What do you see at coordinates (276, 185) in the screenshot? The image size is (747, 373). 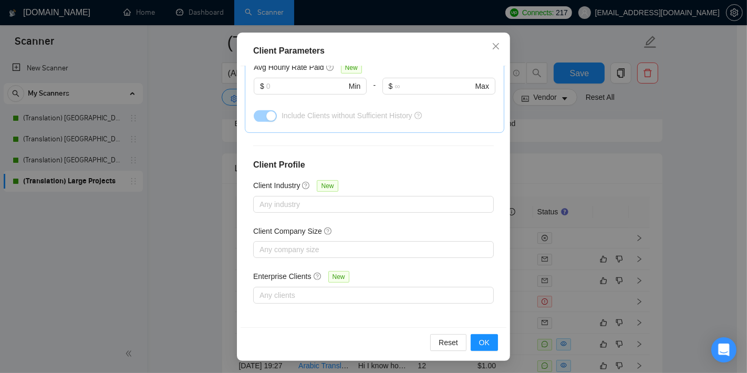 I see `h5: Client Industry` at bounding box center [276, 185].